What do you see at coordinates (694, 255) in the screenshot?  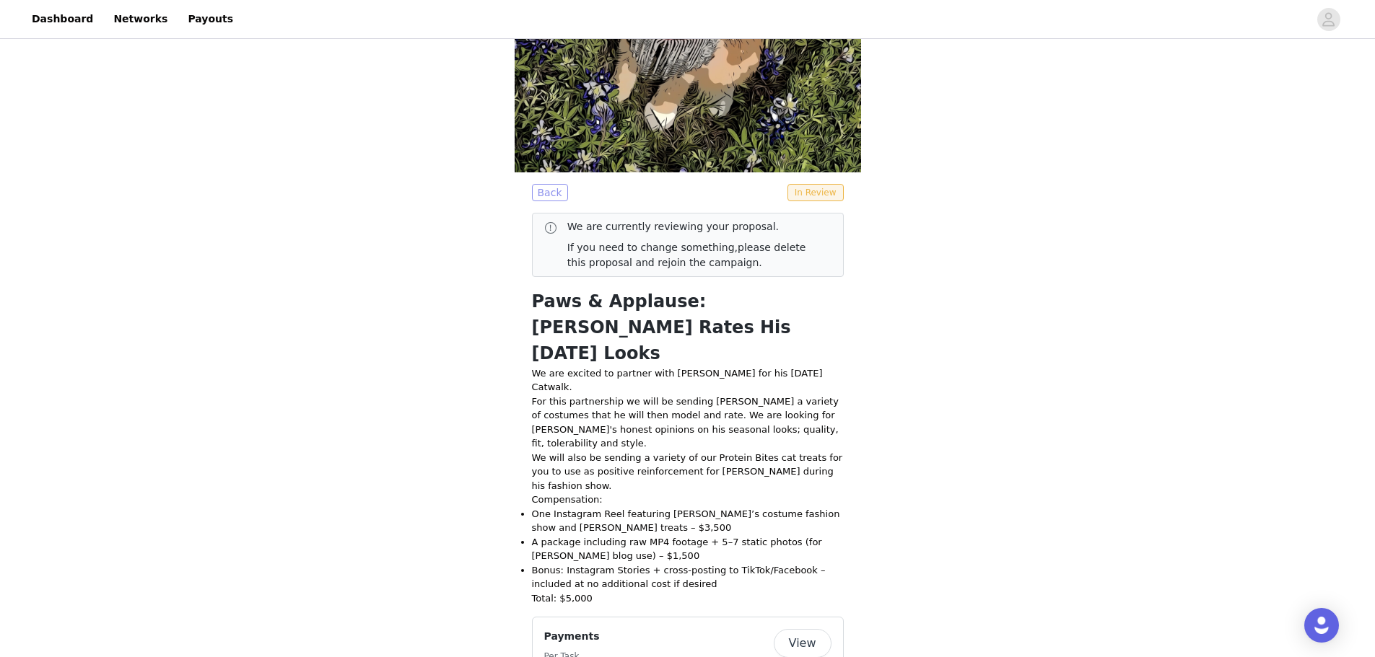 I see `p: If you need to change something,` at bounding box center [694, 255].